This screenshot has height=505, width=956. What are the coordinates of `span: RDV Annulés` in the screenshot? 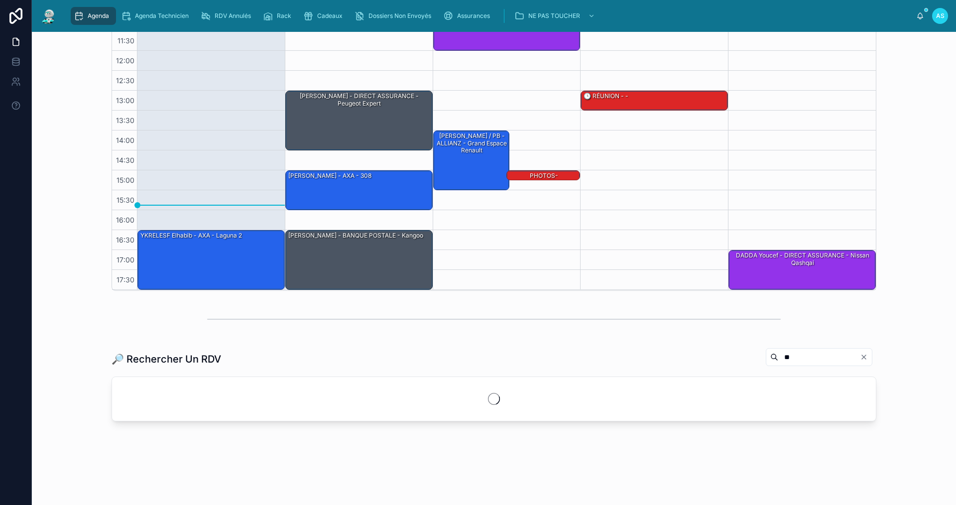 It's located at (233, 16).